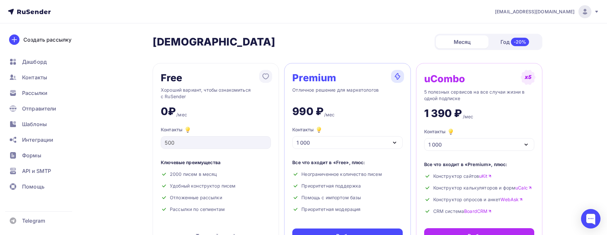 The height and width of the screenshot is (235, 607). What do you see at coordinates (44, 62) in the screenshot?
I see `a: Дашборд` at bounding box center [44, 62].